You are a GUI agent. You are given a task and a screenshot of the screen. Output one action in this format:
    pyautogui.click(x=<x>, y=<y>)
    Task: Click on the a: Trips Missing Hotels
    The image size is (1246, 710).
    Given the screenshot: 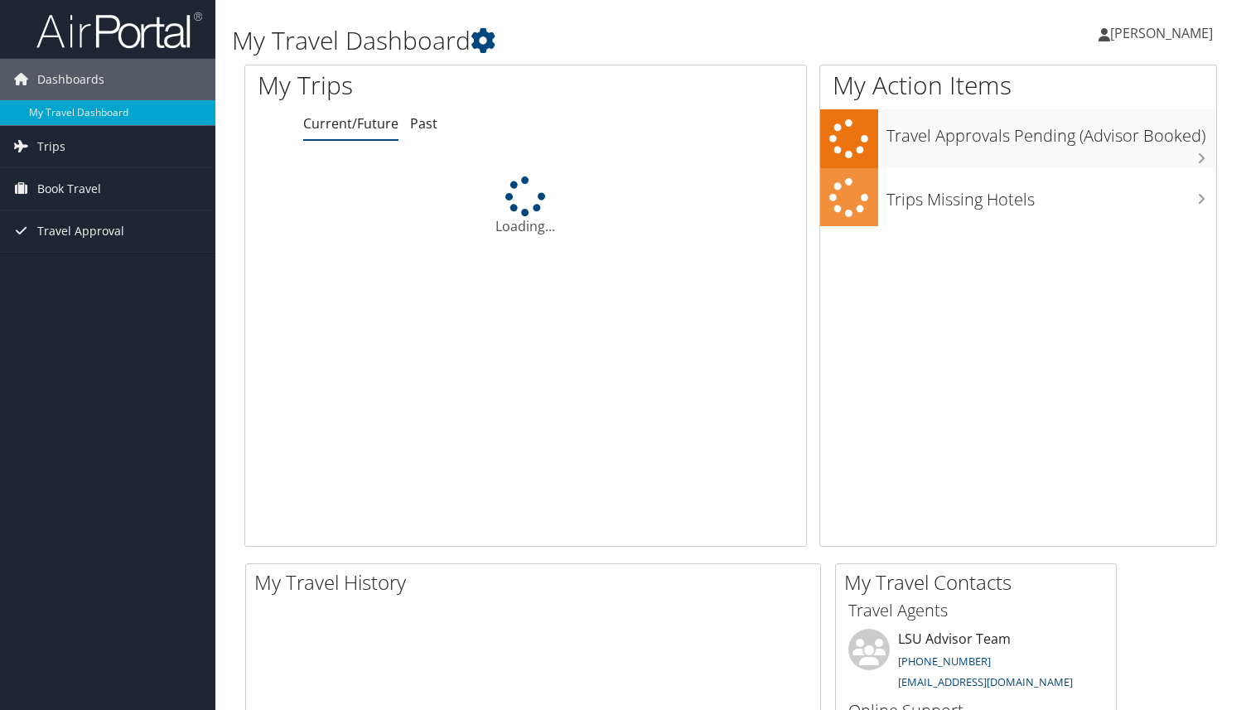 What is the action you would take?
    pyautogui.click(x=1018, y=197)
    